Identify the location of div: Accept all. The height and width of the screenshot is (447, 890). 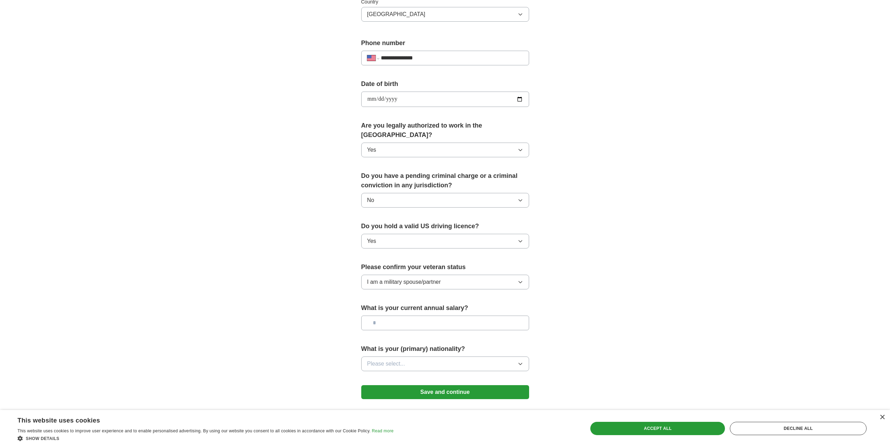
(657, 429).